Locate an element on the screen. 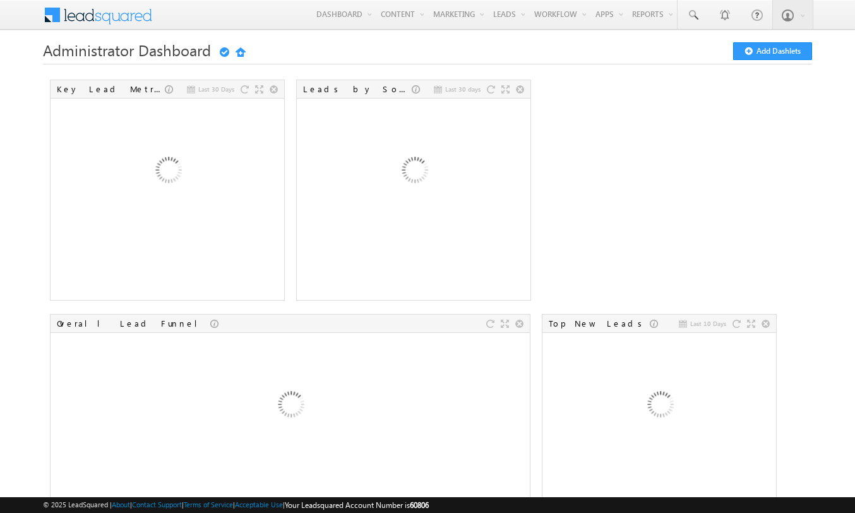  button: Add Dashlets is located at coordinates (773, 51).